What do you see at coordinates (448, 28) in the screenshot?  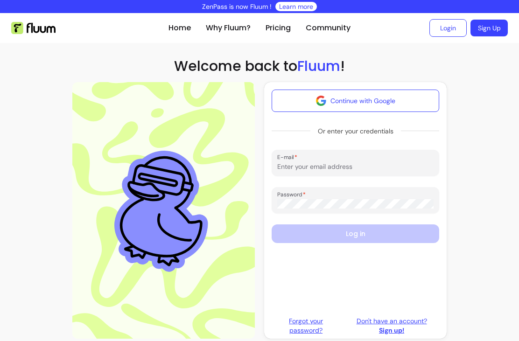 I see `a: Login` at bounding box center [448, 28].